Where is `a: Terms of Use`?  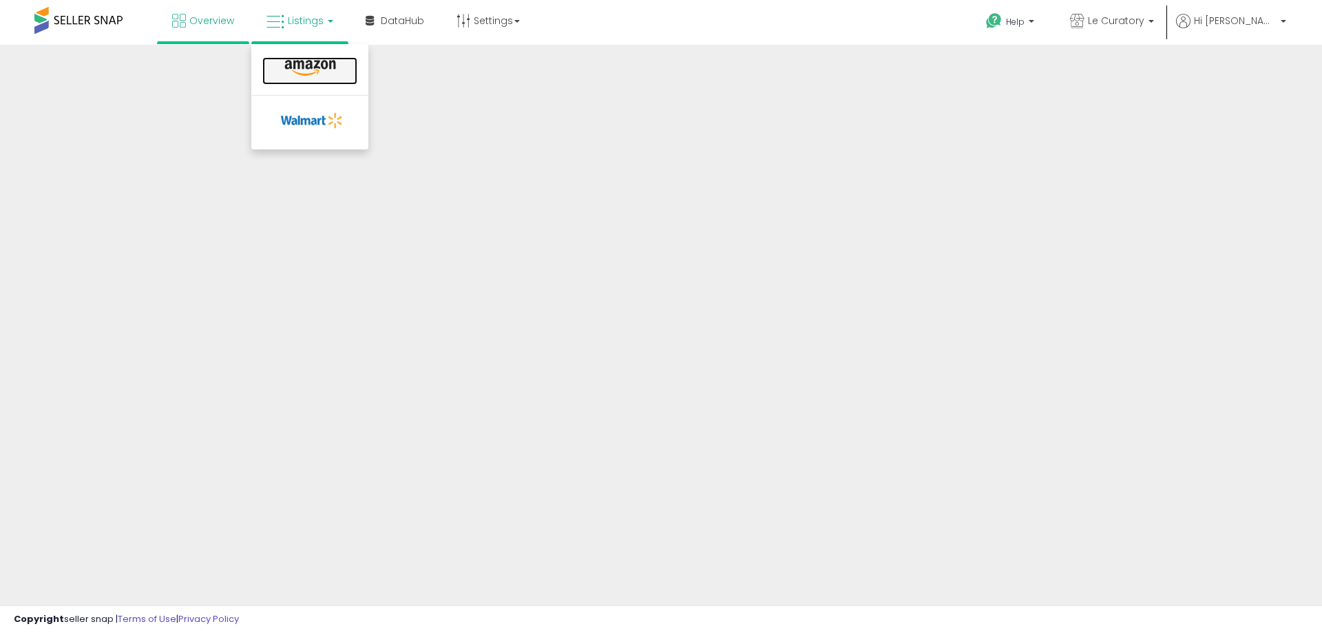 a: Terms of Use is located at coordinates (147, 618).